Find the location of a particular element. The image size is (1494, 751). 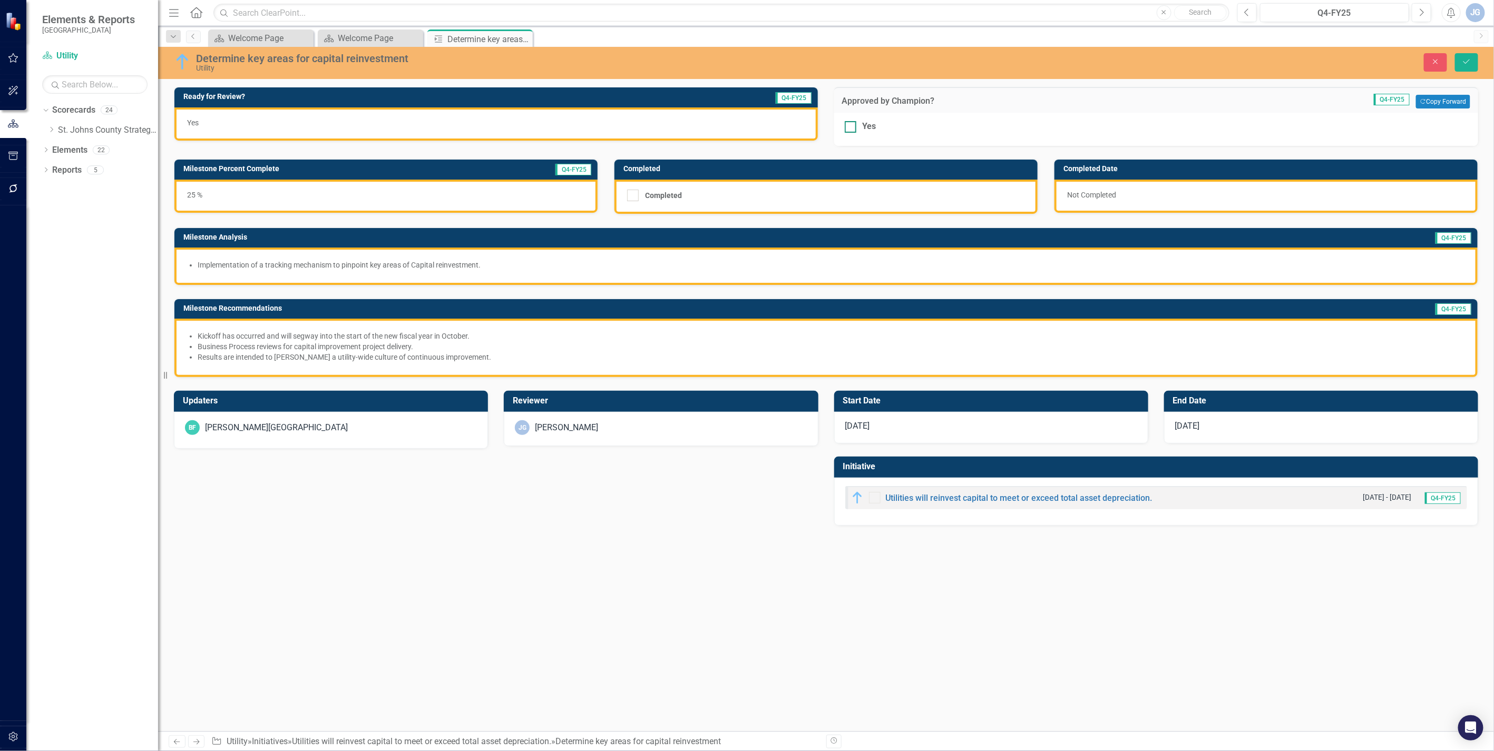

li: Business Process reviews for capital improvement project delivery. is located at coordinates (831, 347).